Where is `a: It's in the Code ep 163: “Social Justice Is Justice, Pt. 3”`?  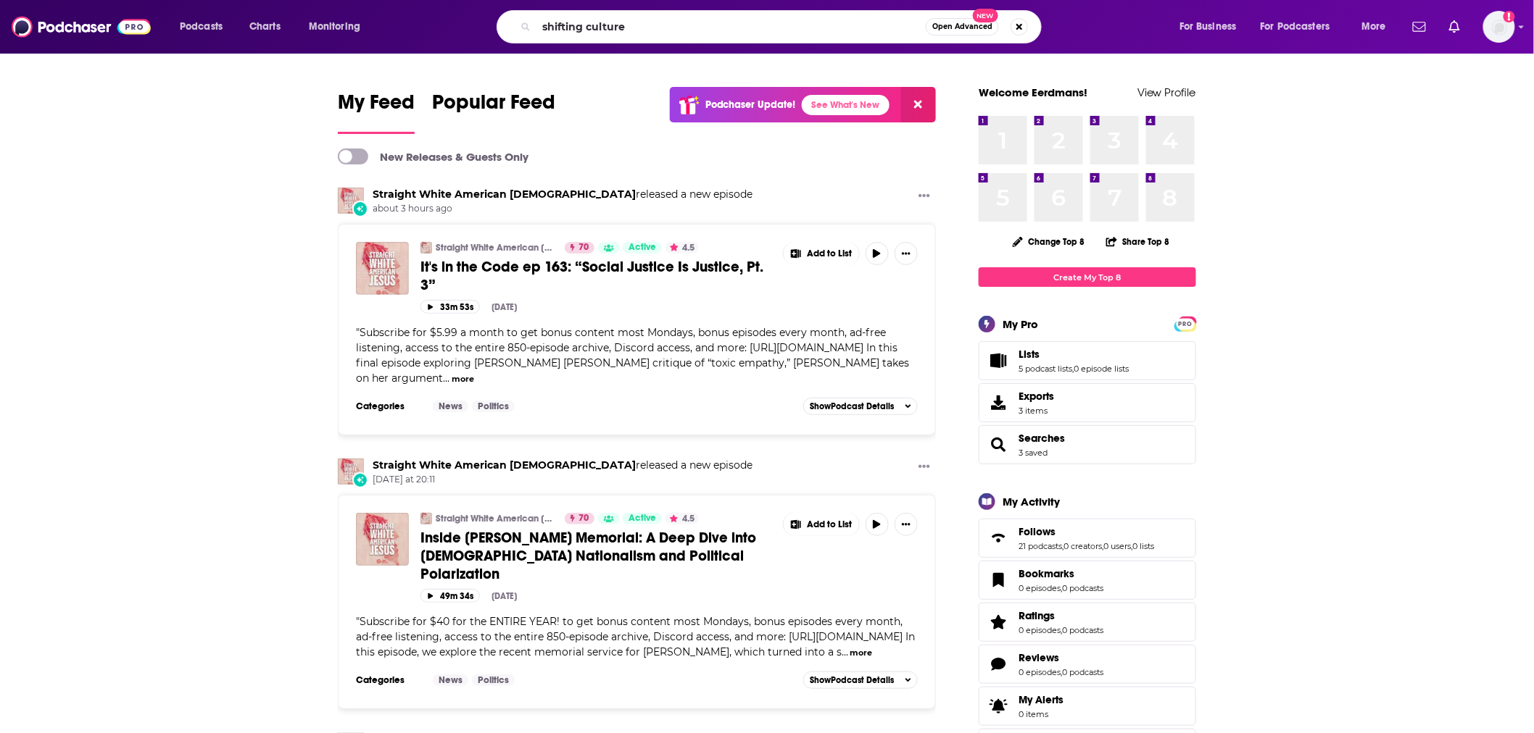
a: It's in the Code ep 163: “Social Justice Is Justice, Pt. 3” is located at coordinates (596, 276).